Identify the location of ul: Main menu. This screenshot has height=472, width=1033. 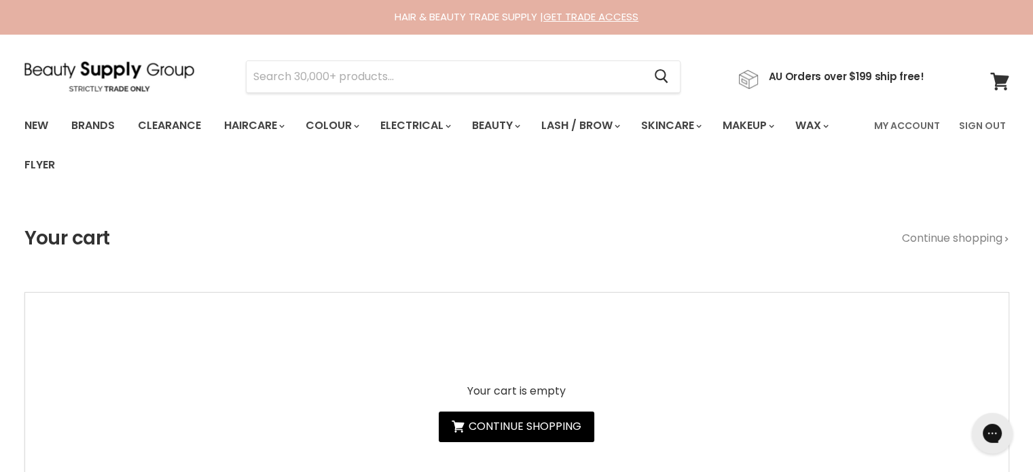
(440, 145).